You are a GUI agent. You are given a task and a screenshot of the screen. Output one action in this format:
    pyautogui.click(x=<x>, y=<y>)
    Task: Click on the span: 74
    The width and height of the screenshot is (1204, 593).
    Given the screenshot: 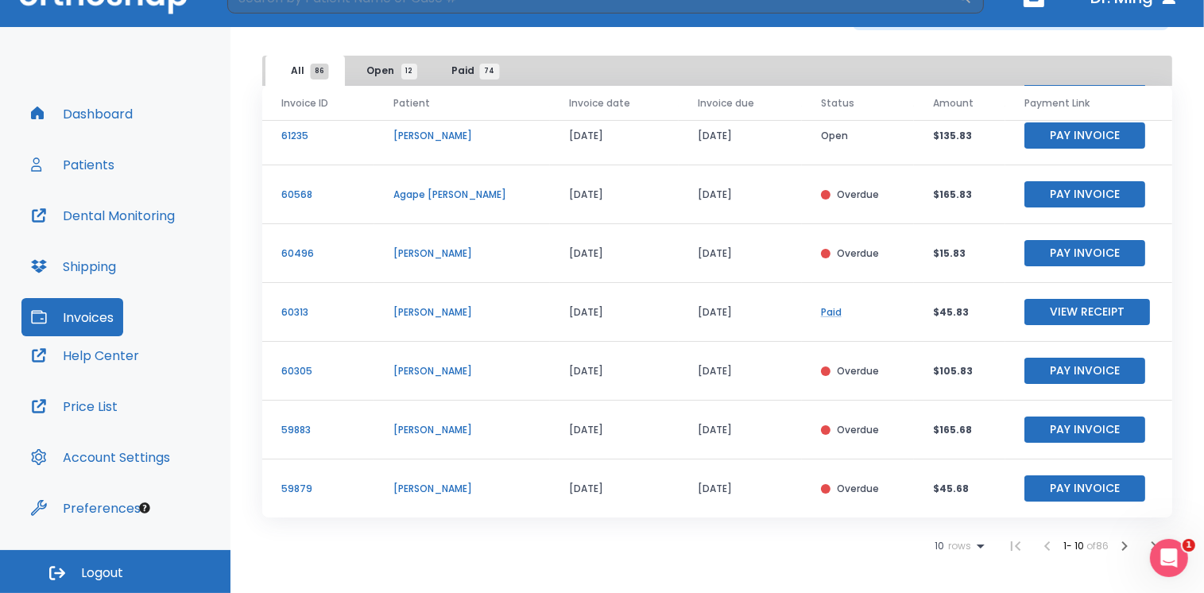 What is the action you would take?
    pyautogui.click(x=489, y=72)
    